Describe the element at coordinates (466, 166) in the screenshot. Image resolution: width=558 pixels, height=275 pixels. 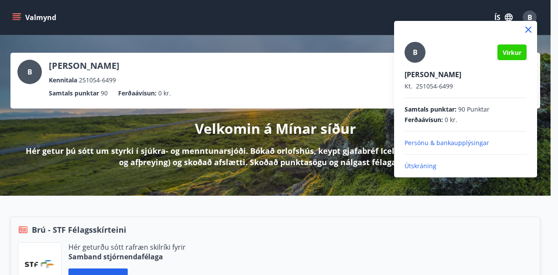
I see `p: Útskráning` at that location.